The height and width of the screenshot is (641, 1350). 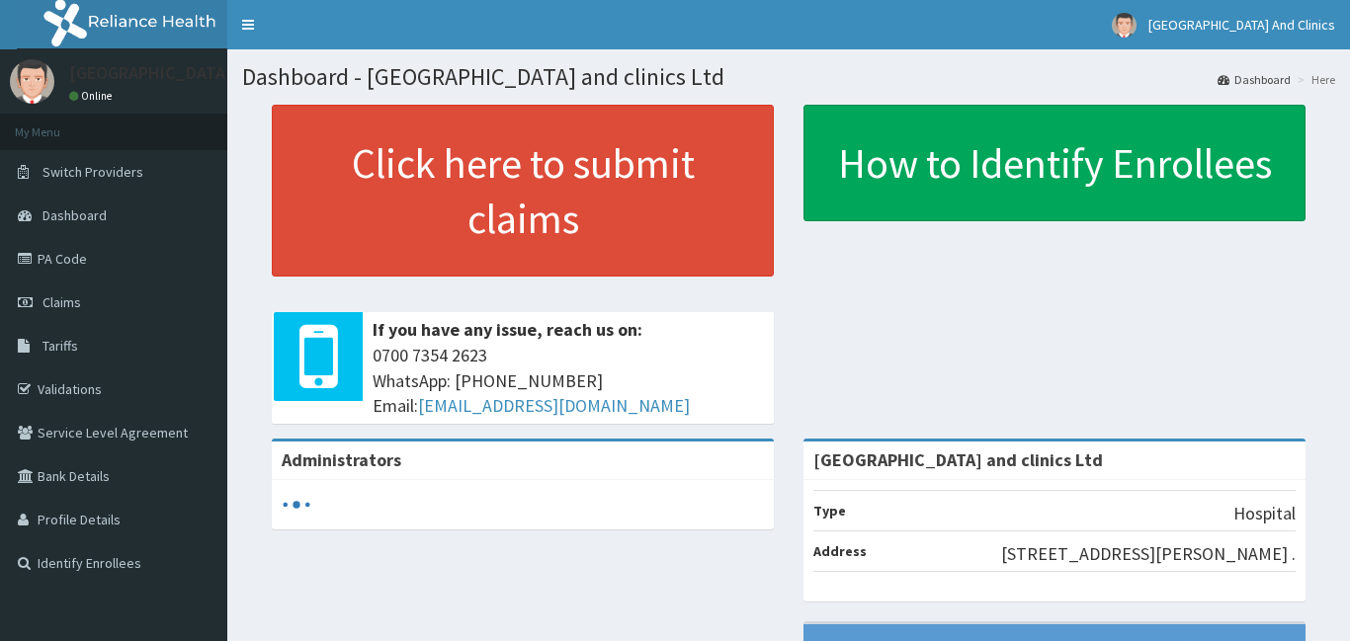 What do you see at coordinates (1264, 514) in the screenshot?
I see `p: Hospital` at bounding box center [1264, 514].